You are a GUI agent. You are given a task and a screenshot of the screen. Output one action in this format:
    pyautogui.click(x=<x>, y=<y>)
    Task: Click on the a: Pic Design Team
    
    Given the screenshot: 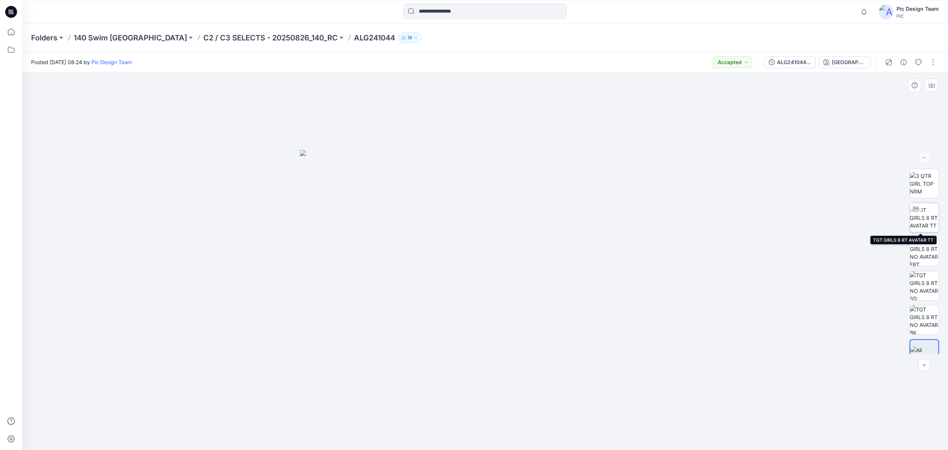 What is the action you would take?
    pyautogui.click(x=111, y=62)
    